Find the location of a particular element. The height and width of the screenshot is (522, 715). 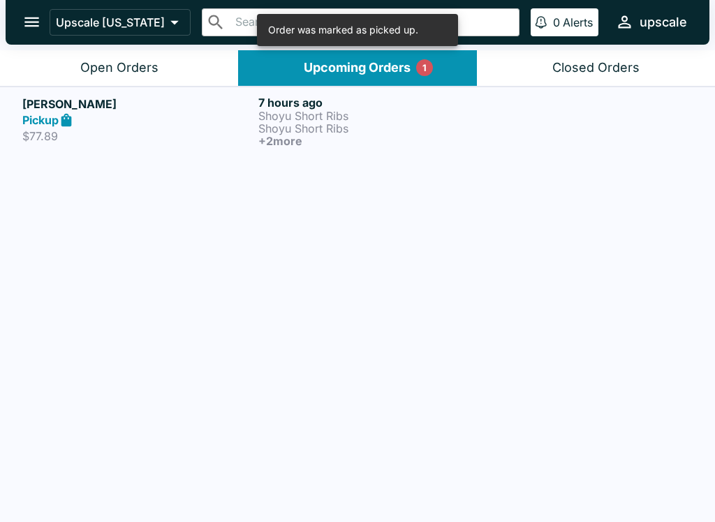

p: $77.89 is located at coordinates (137, 136).